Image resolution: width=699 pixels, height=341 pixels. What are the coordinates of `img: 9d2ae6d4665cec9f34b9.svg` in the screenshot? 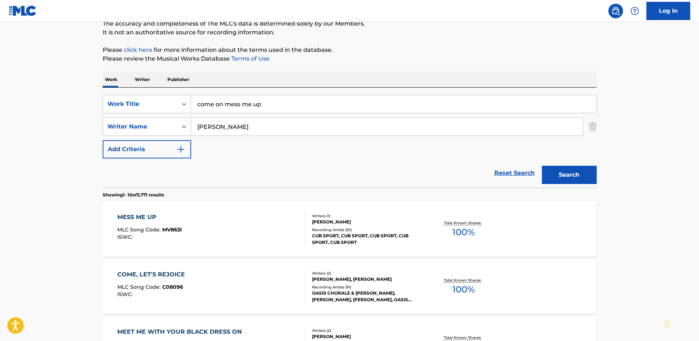 It's located at (181, 149).